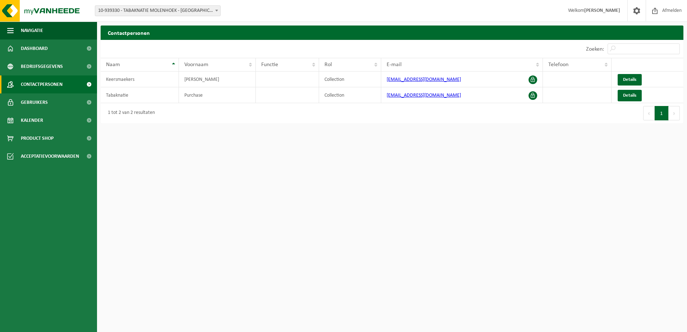  What do you see at coordinates (649, 113) in the screenshot?
I see `button: Previous` at bounding box center [649, 113].